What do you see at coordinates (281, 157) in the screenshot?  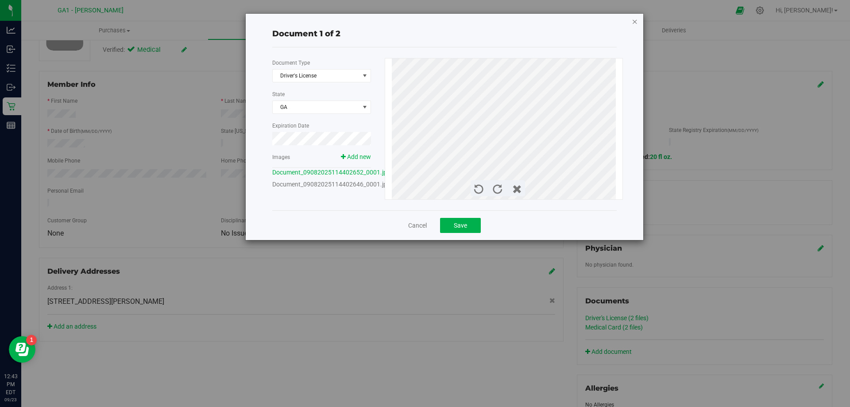 I see `label: Images` at bounding box center [281, 157].